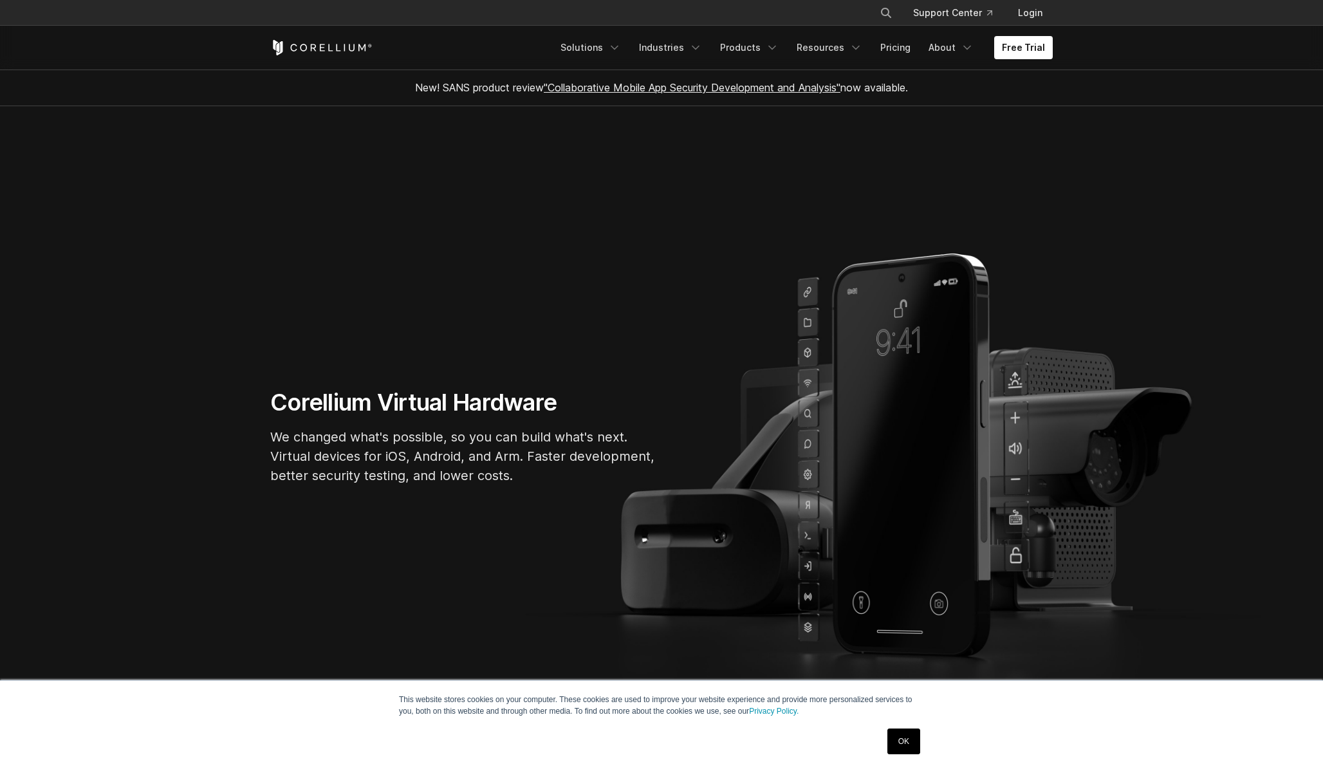 This screenshot has height=771, width=1323. What do you see at coordinates (952, 13) in the screenshot?
I see `a: Support Center` at bounding box center [952, 13].